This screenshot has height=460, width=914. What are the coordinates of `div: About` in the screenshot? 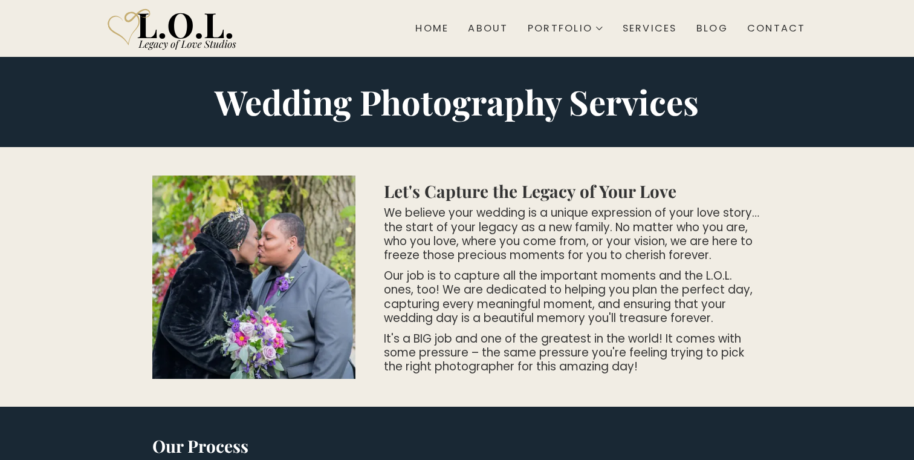 It's located at (488, 28).